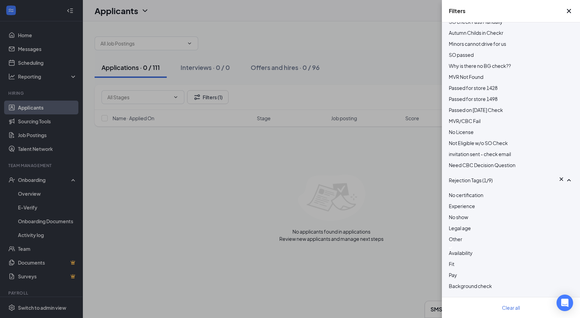 The height and width of the screenshot is (318, 580). I want to click on span: Why is there no BG check??, so click(480, 66).